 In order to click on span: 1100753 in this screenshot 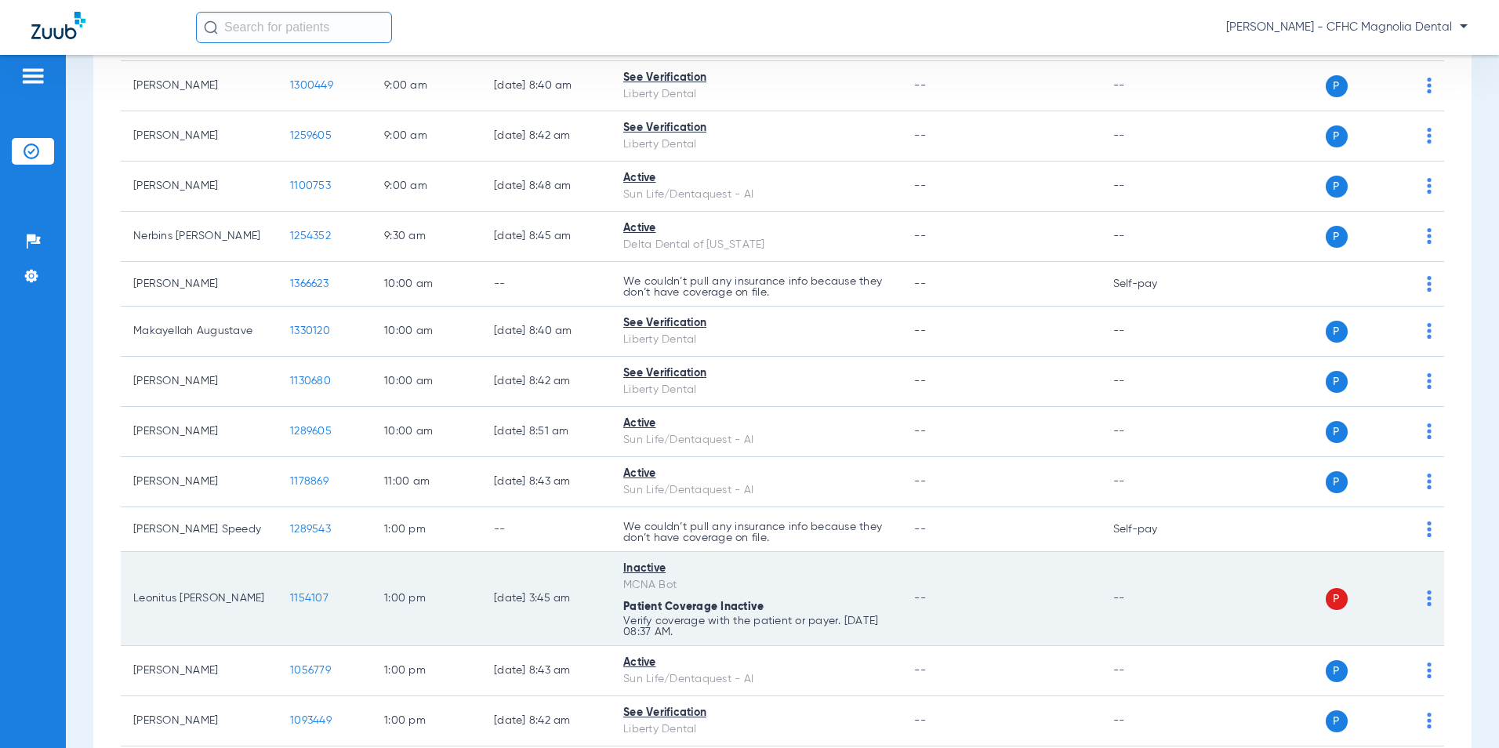, I will do `click(310, 186)`.